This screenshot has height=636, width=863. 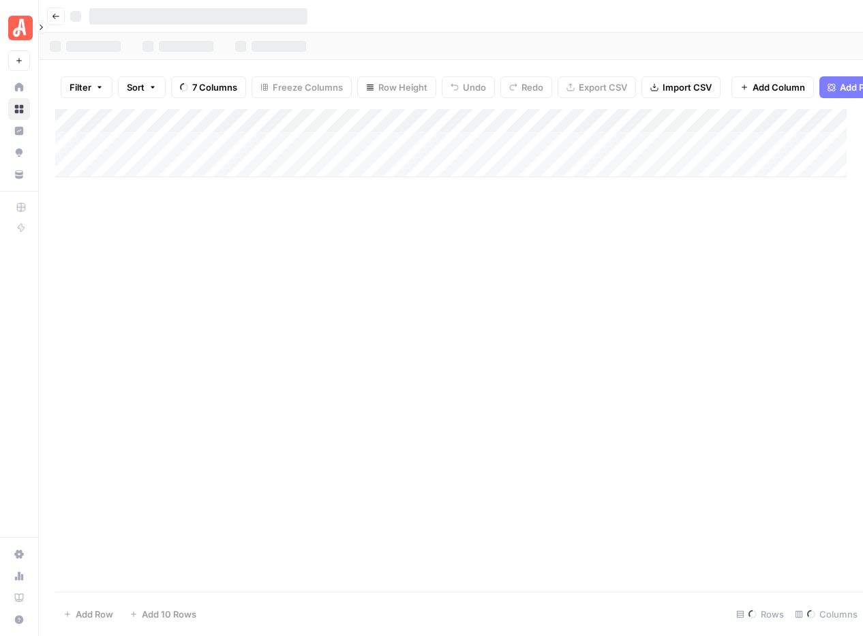 I want to click on button: Sort, so click(x=142, y=87).